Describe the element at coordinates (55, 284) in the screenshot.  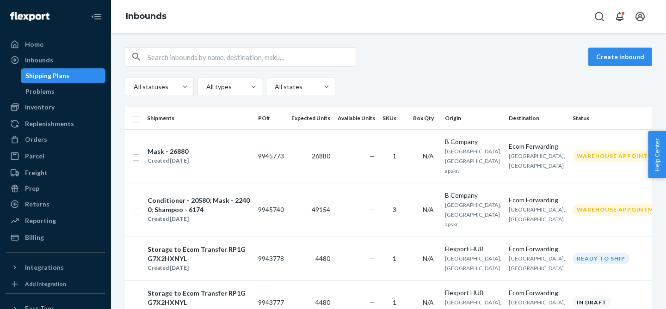
I see `a: Add Integration` at that location.